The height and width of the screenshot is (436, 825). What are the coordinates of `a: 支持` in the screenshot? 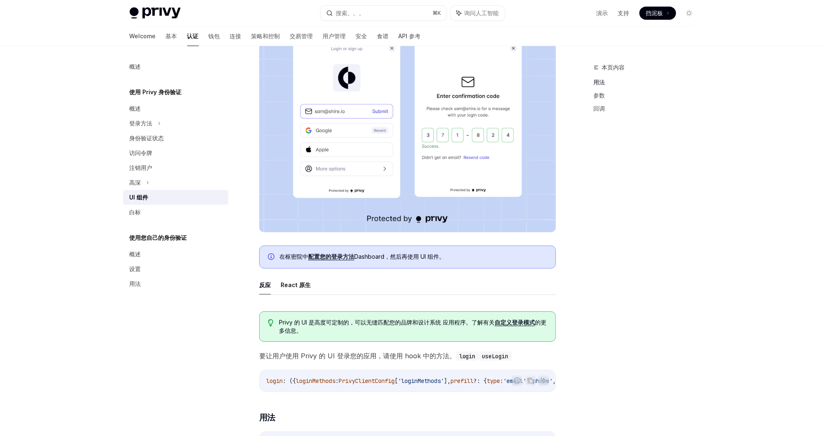 It's located at (624, 13).